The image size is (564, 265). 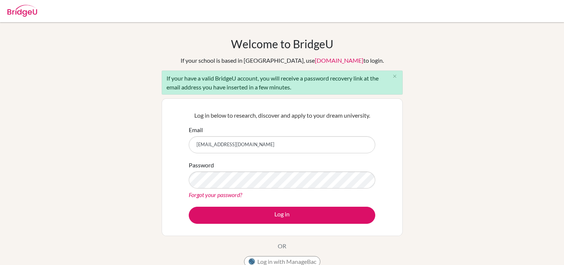 What do you see at coordinates (201, 165) in the screenshot?
I see `label: Password` at bounding box center [201, 165].